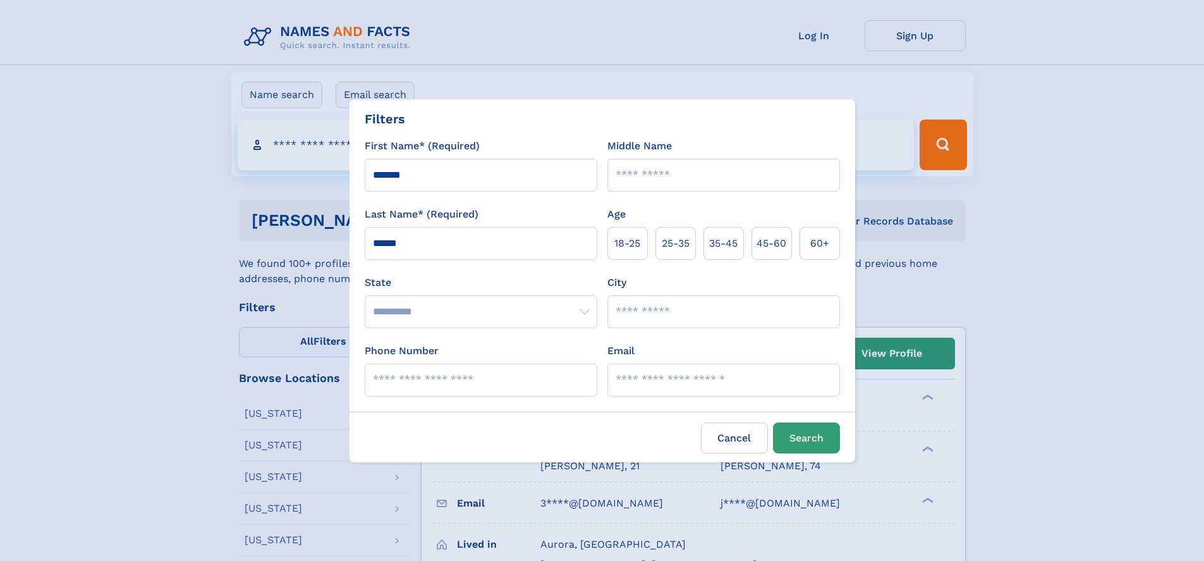 The height and width of the screenshot is (561, 1204). Describe the element at coordinates (422, 146) in the screenshot. I see `label: First Name* (Required)` at that location.